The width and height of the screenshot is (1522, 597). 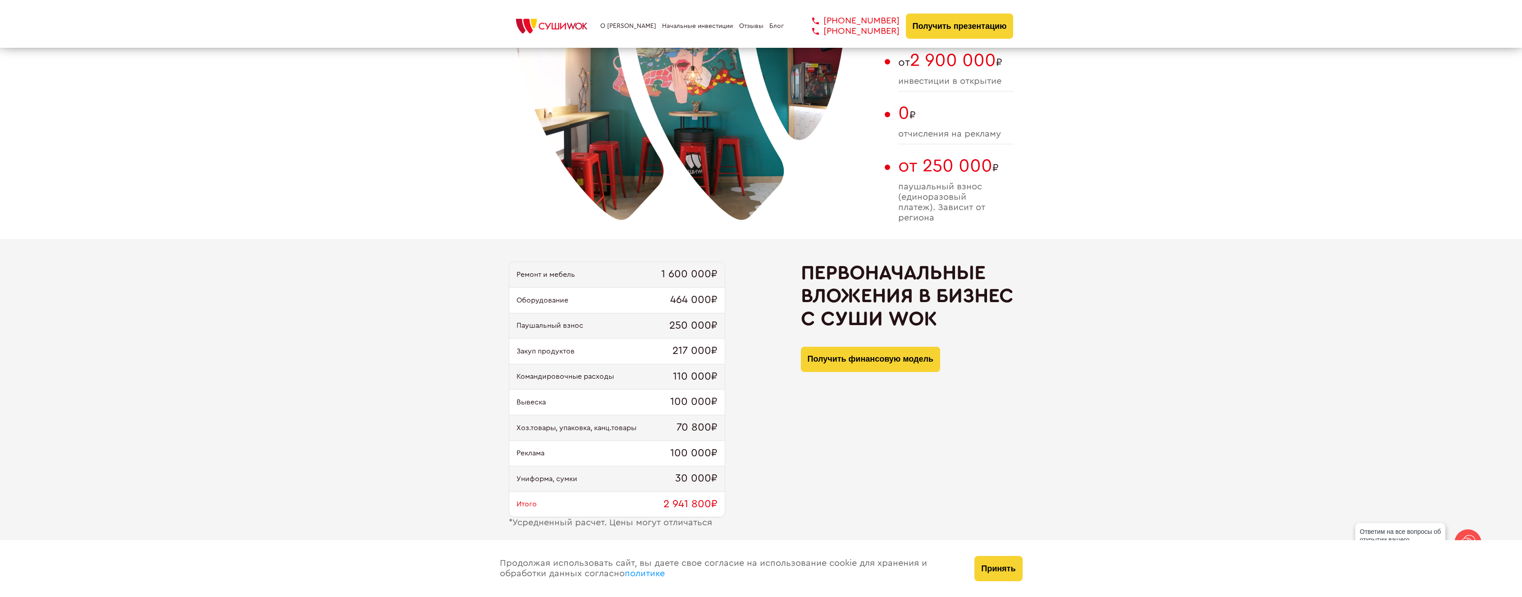 I want to click on span: Командировочные расходы, so click(x=565, y=376).